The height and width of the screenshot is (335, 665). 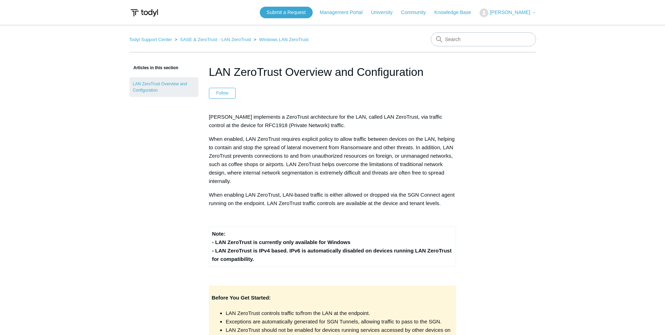 I want to click on a: SASE & ZeroTrust - LAN ZeroTrust, so click(x=215, y=39).